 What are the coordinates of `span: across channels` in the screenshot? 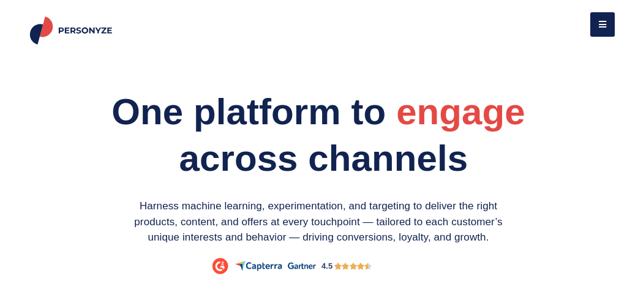 It's located at (324, 158).